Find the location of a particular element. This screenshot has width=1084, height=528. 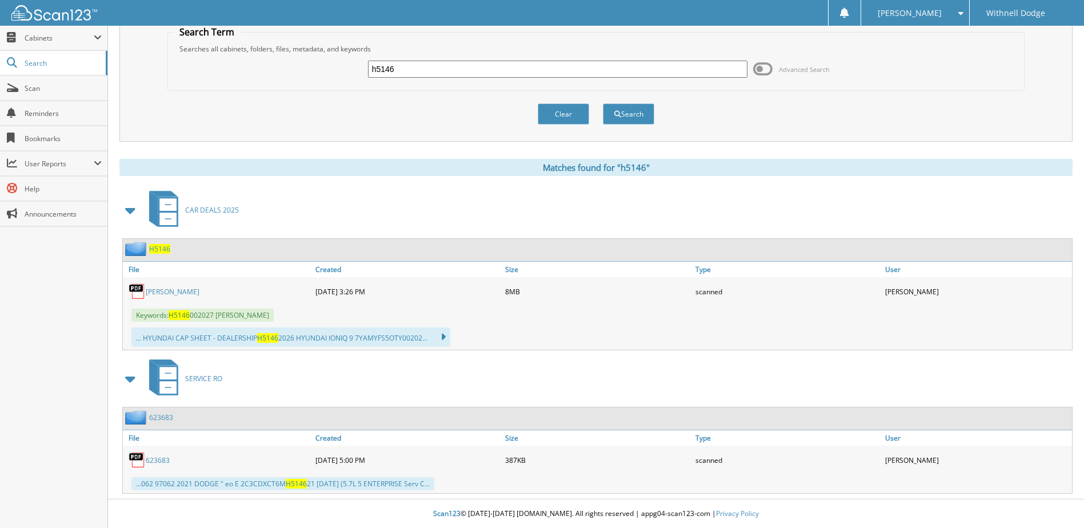

span: User Reports is located at coordinates (59, 163).